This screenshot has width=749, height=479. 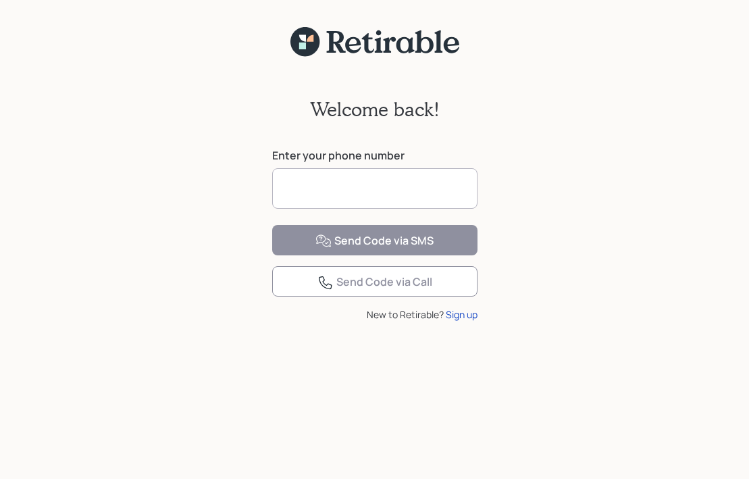 I want to click on div: Send Code via SMS, so click(x=374, y=241).